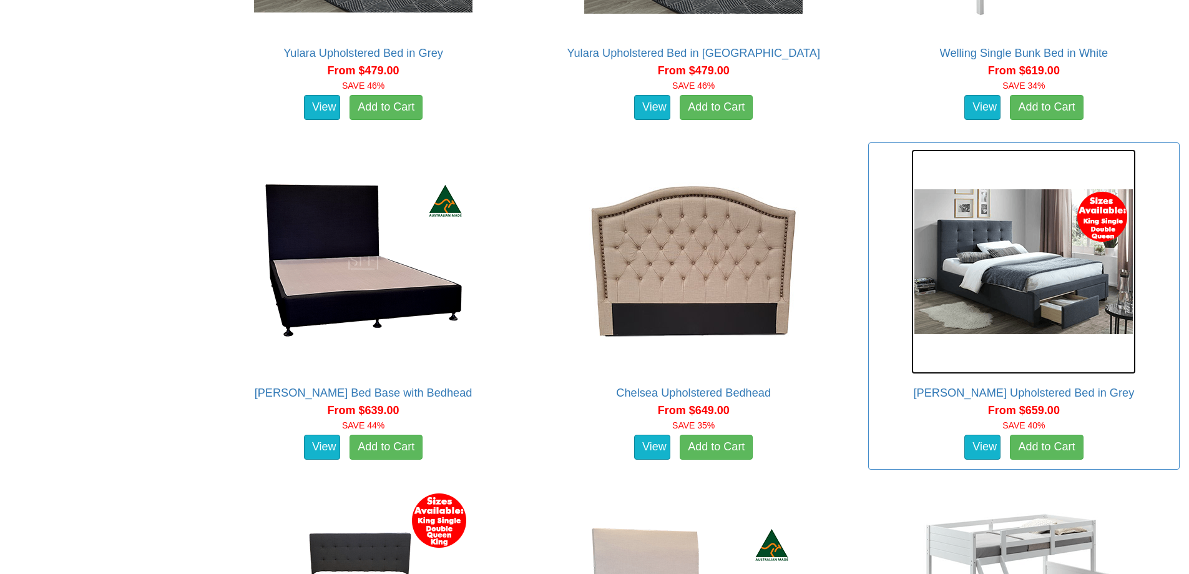 The height and width of the screenshot is (574, 1189). Describe the element at coordinates (693, 410) in the screenshot. I see `span: From $649.00` at that location.